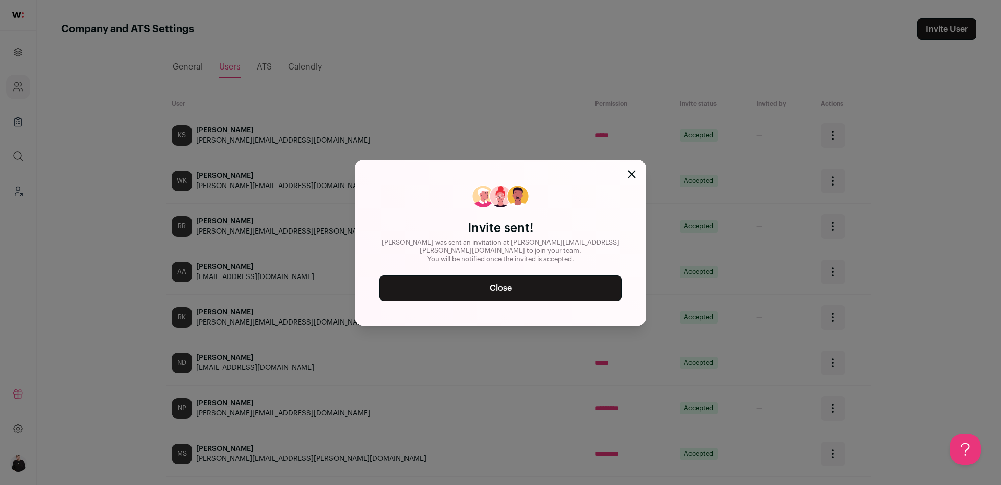 Image resolution: width=1001 pixels, height=485 pixels. Describe the element at coordinates (500, 228) in the screenshot. I see `h2: Invite sent!` at that location.